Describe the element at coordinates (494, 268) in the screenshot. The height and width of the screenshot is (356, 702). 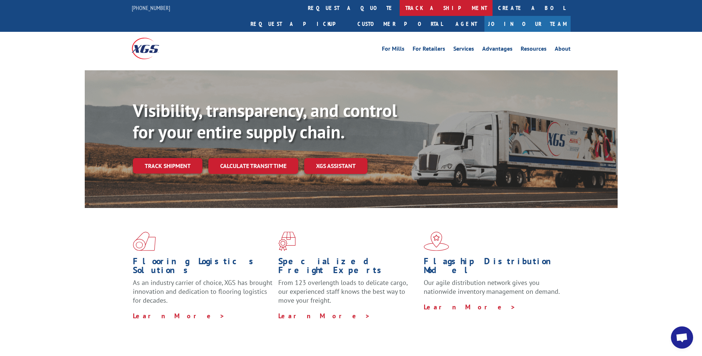
I see `h1: Flagship Distribution Model` at that location.